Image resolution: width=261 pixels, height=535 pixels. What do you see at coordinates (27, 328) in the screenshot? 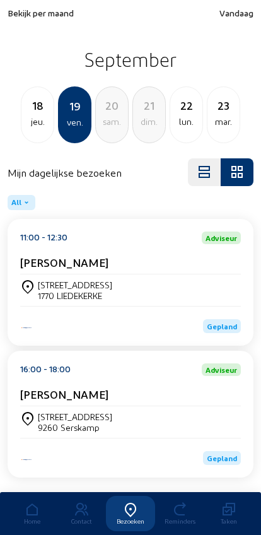
I see `img: Iso Protect` at bounding box center [27, 328].